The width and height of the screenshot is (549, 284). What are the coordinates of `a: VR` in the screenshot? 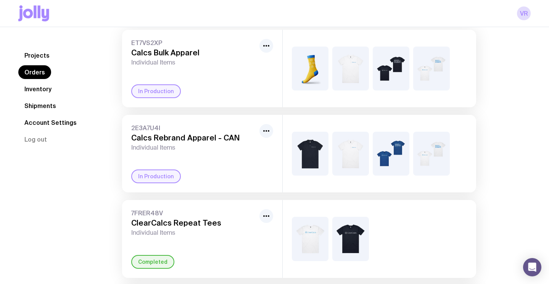 It's located at (523, 13).